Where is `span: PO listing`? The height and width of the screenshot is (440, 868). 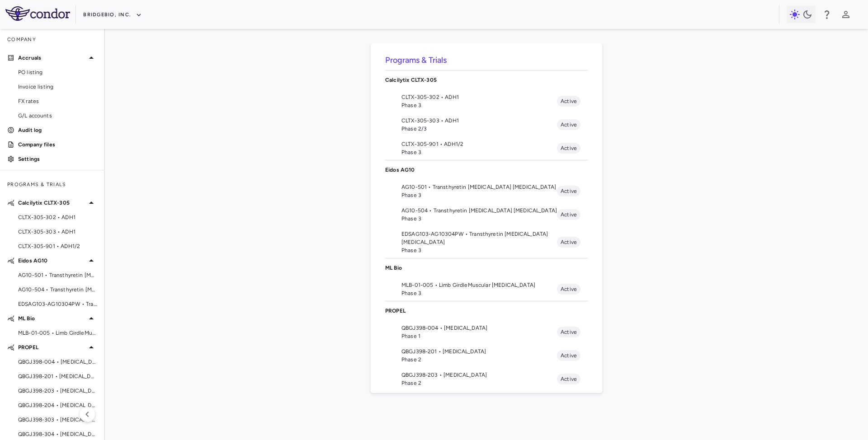 span: PO listing is located at coordinates (57, 72).